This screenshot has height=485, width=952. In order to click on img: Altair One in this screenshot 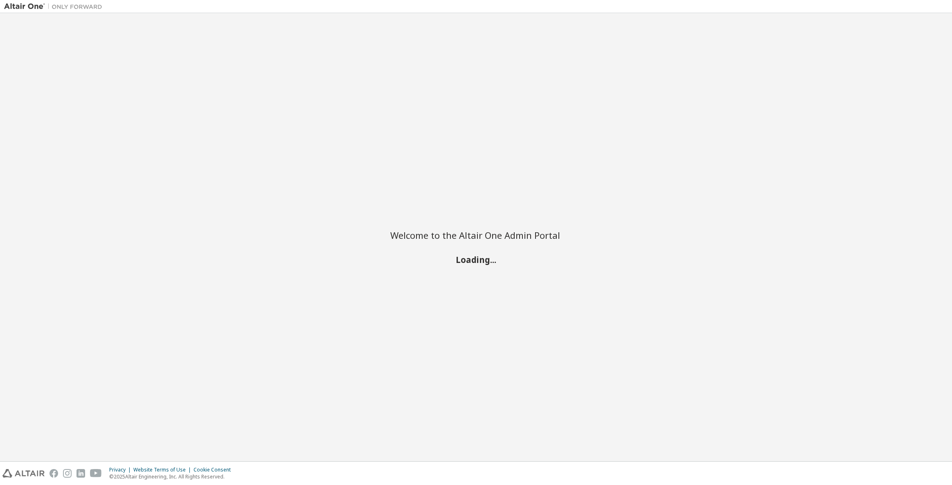, I will do `click(55, 7)`.